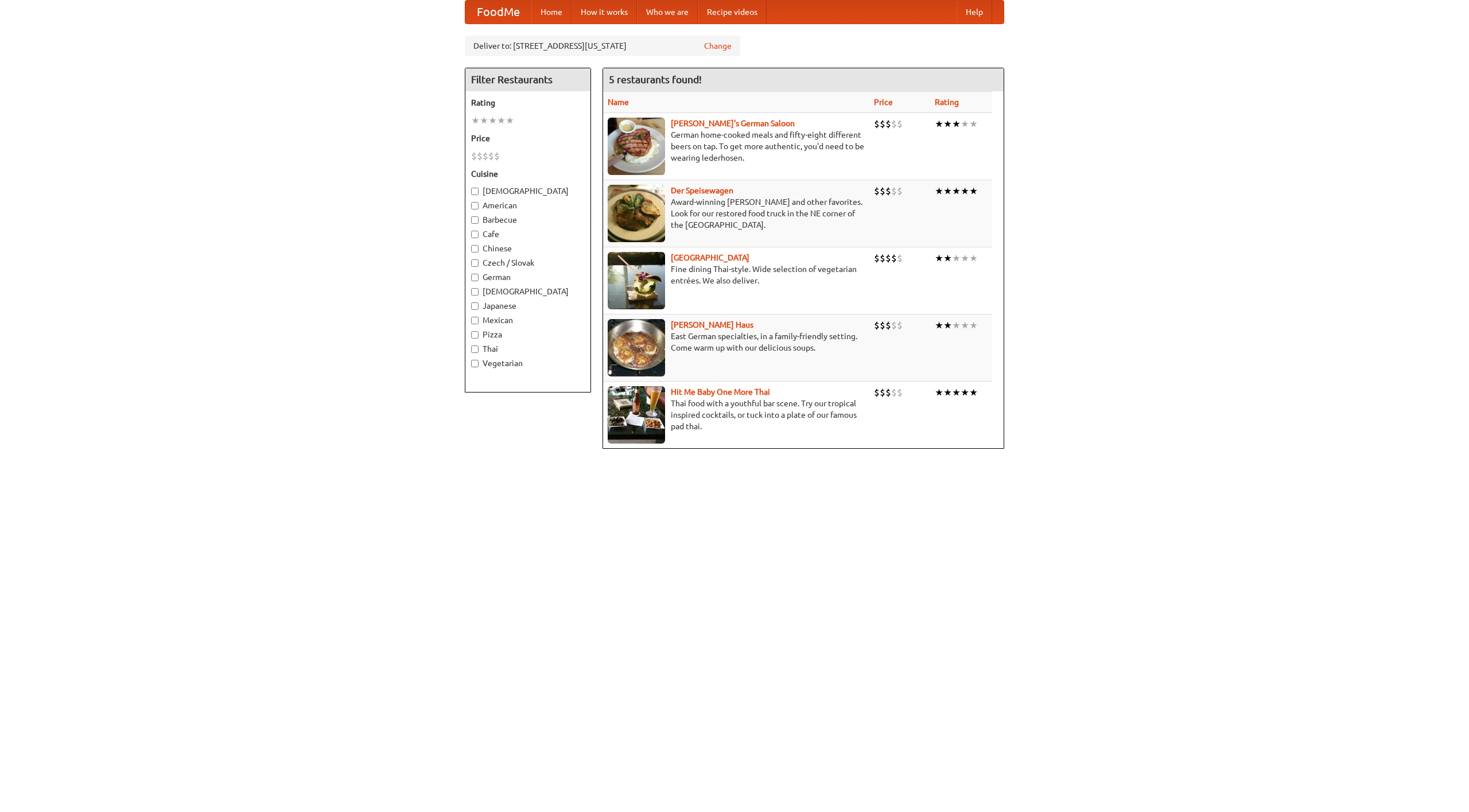  Describe the element at coordinates (475, 263) in the screenshot. I see `input: Czech / Slovak` at that location.